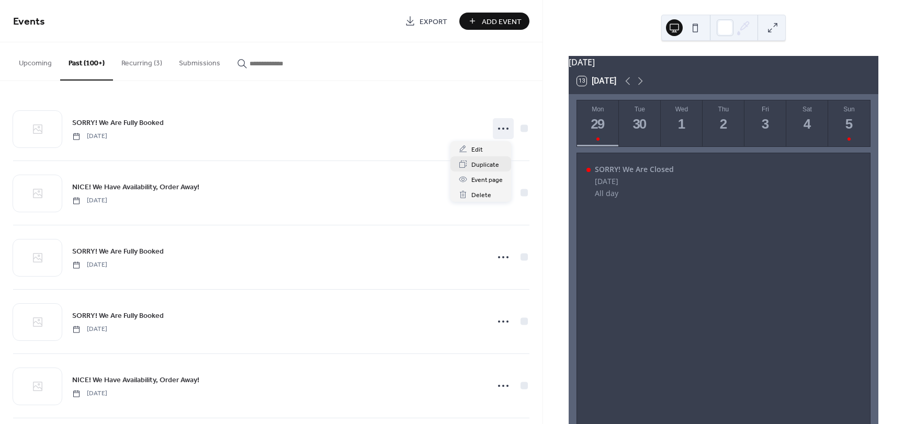 This screenshot has height=424, width=904. I want to click on a: Export, so click(426, 21).